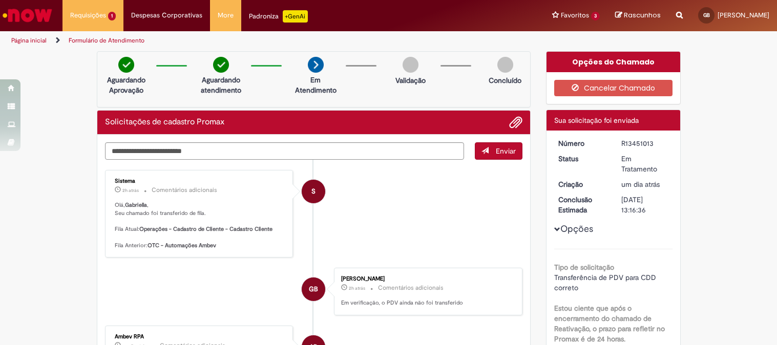 Image resolution: width=777 pixels, height=345 pixels. What do you see at coordinates (313, 191) in the screenshot?
I see `span: S` at bounding box center [313, 191].